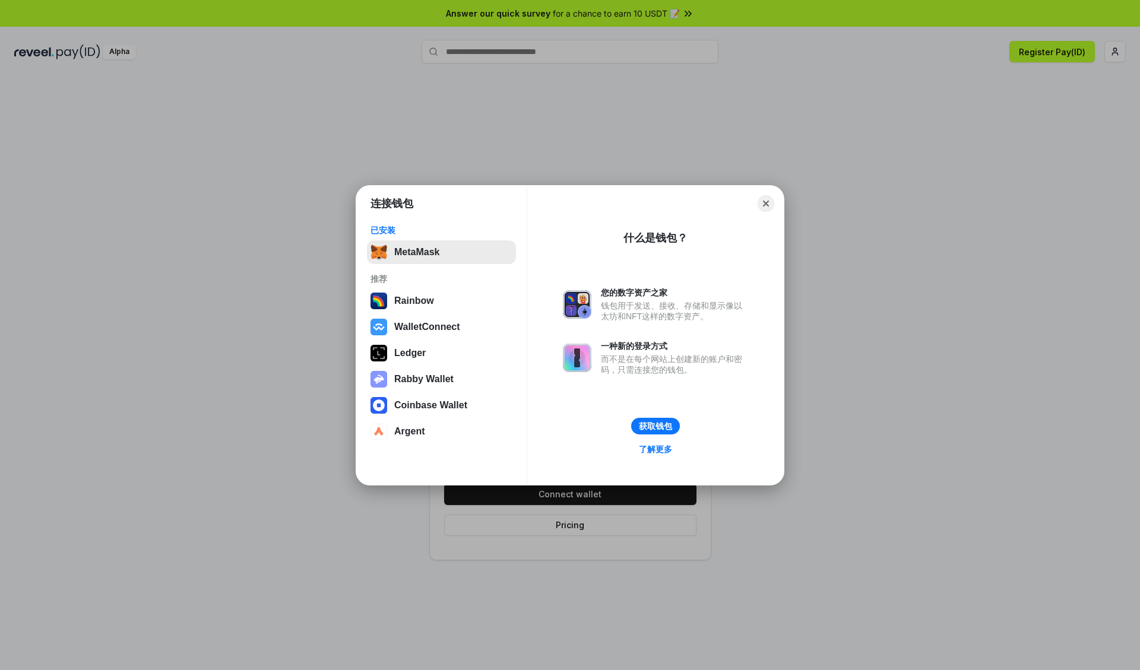 The height and width of the screenshot is (670, 1140). I want to click on button: Rainbow, so click(441, 301).